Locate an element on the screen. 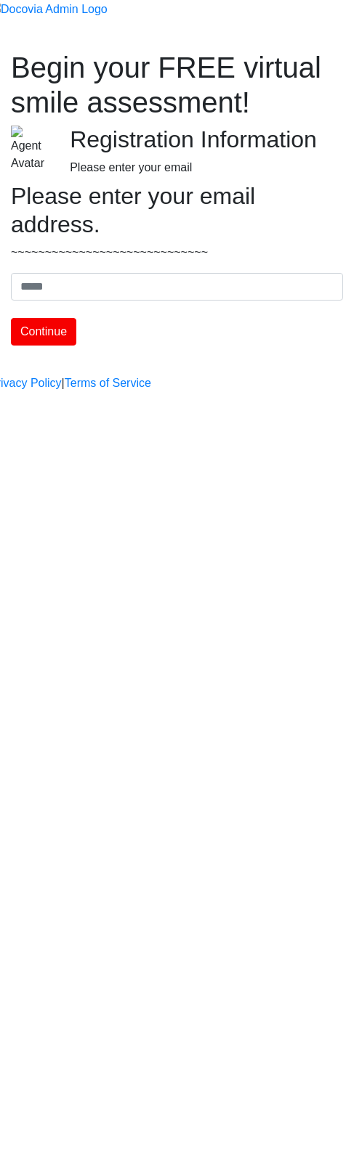  div: Please enter your email is located at coordinates (206, 168).